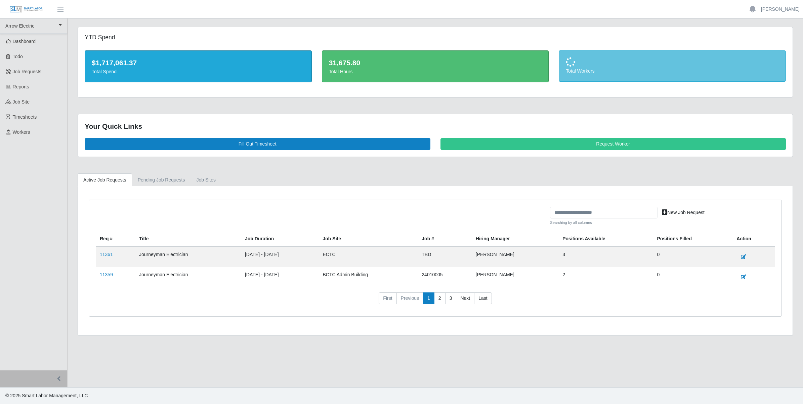 This screenshot has width=803, height=404. Describe the element at coordinates (105, 180) in the screenshot. I see `a: Active Job Requests` at that location.